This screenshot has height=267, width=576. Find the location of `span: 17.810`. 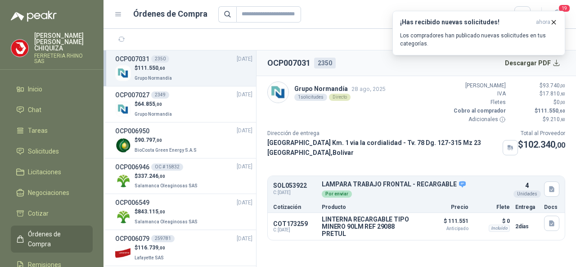

span: 17.810 is located at coordinates (554, 94).